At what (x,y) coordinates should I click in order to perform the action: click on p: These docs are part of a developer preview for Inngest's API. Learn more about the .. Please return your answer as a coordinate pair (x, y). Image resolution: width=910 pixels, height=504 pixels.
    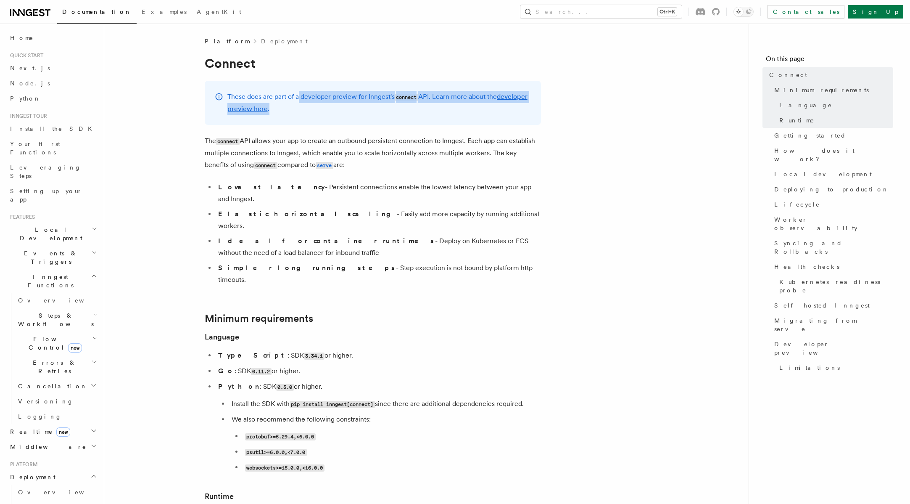
    Looking at the image, I should click on (379, 103).